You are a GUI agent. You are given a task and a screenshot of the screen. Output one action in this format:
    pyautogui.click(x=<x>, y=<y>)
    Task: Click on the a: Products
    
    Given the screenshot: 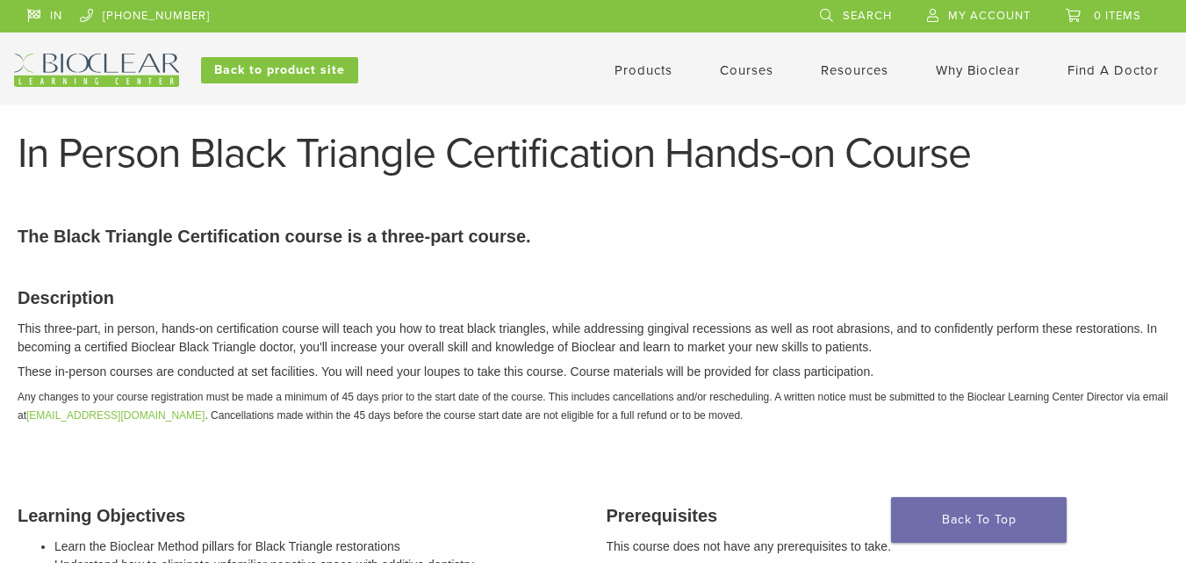 What is the action you would take?
    pyautogui.click(x=643, y=70)
    